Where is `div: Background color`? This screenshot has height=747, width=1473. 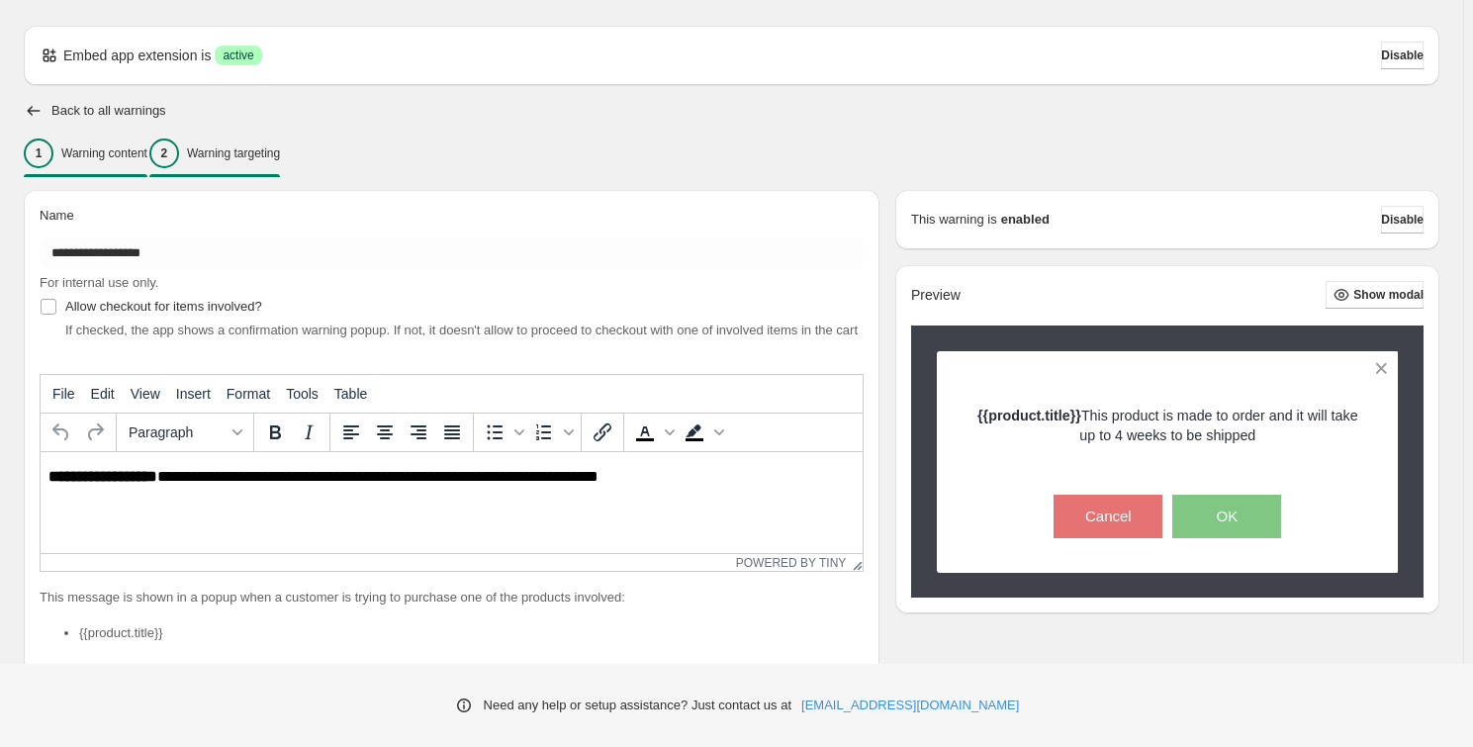
div: Background color is located at coordinates (702, 432).